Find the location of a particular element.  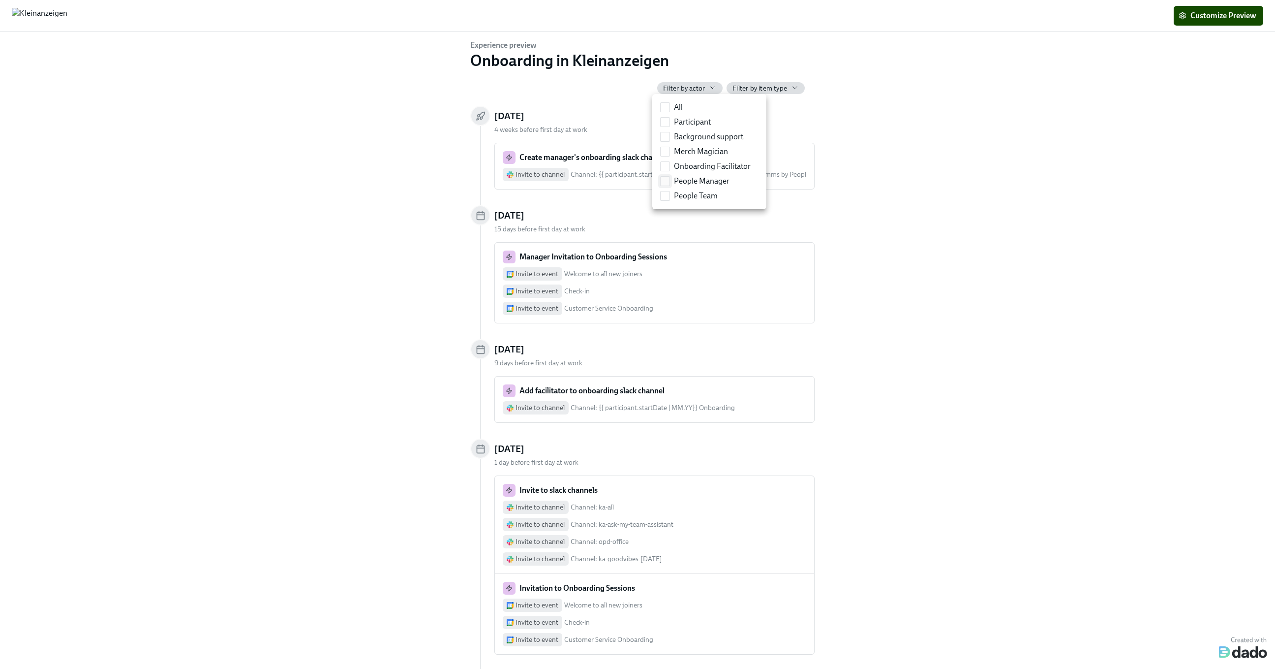

span: People Team is located at coordinates (696, 196).